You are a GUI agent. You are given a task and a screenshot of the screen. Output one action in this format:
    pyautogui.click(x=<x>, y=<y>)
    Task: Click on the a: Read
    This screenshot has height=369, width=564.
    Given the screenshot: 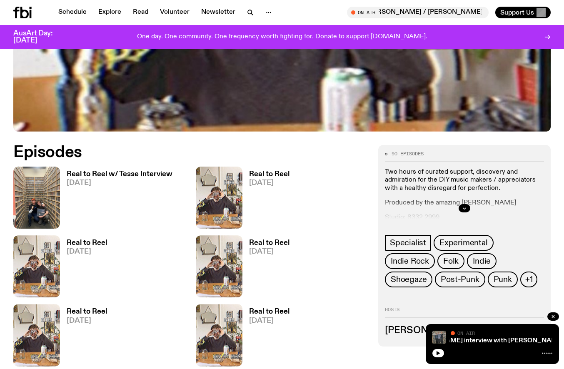 What is the action you would take?
    pyautogui.click(x=140, y=13)
    